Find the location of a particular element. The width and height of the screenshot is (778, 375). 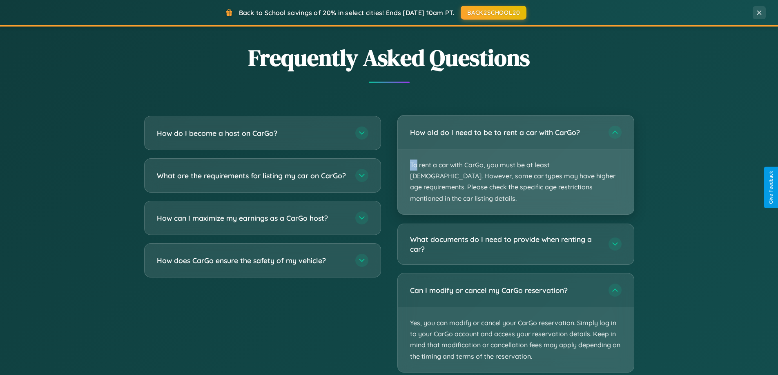

button: BACK2SCHOOL20 is located at coordinates (493, 13).